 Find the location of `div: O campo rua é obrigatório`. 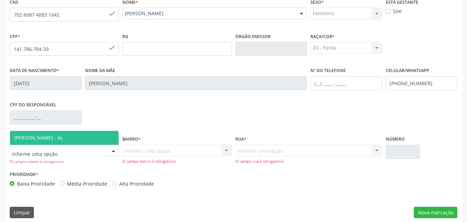

div: O campo rua é obrigatório is located at coordinates (309, 161).